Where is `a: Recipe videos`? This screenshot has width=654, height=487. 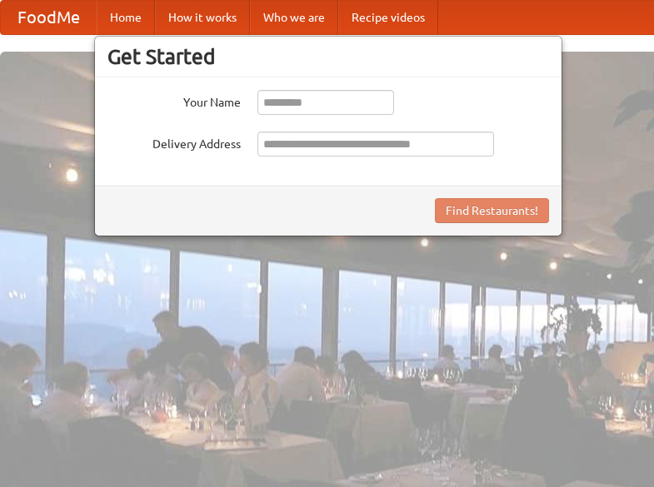
a: Recipe videos is located at coordinates (388, 17).